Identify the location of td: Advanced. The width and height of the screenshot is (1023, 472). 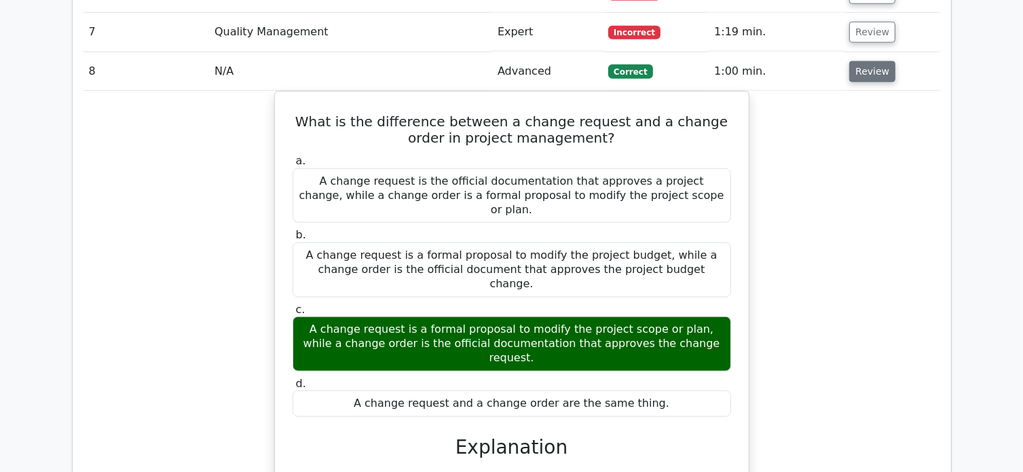
(547, 71).